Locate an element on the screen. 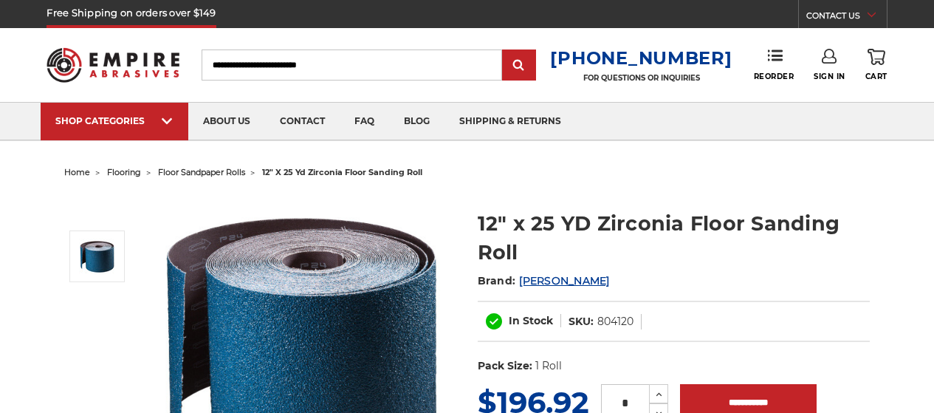  span: Sign In is located at coordinates (829, 76).